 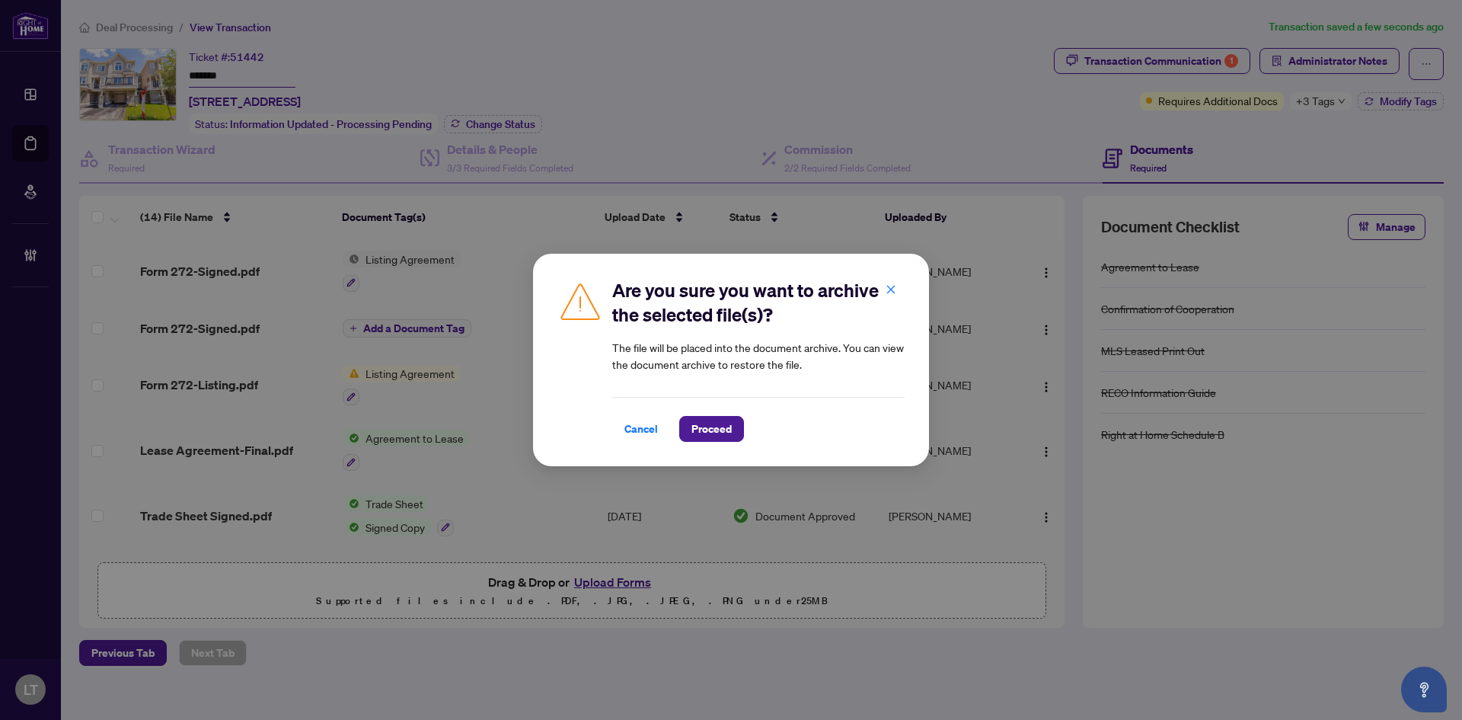 I want to click on span: Proceed, so click(x=711, y=429).